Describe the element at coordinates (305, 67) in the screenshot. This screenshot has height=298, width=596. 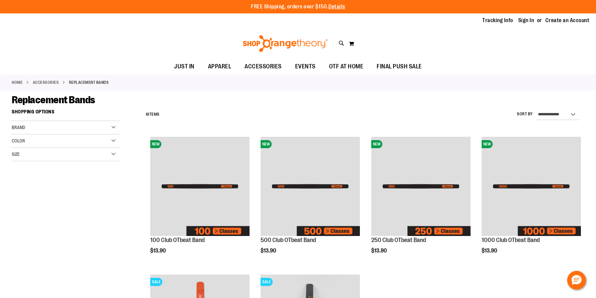
I see `a: EVENTS` at that location.